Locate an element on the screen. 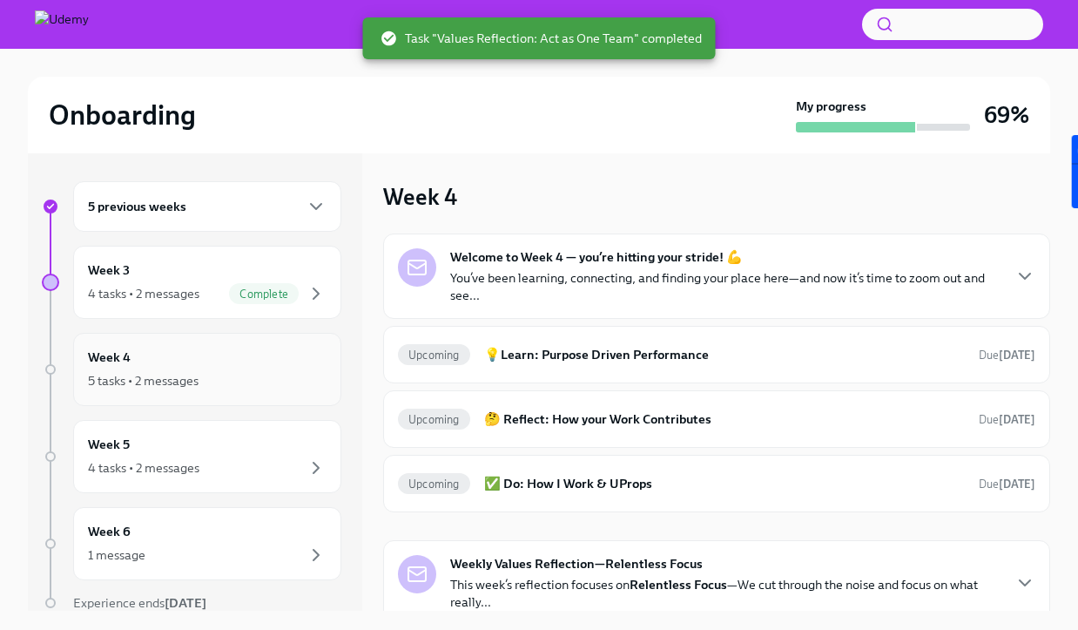 The height and width of the screenshot is (630, 1078). div: 5 previous weeks is located at coordinates (207, 206).